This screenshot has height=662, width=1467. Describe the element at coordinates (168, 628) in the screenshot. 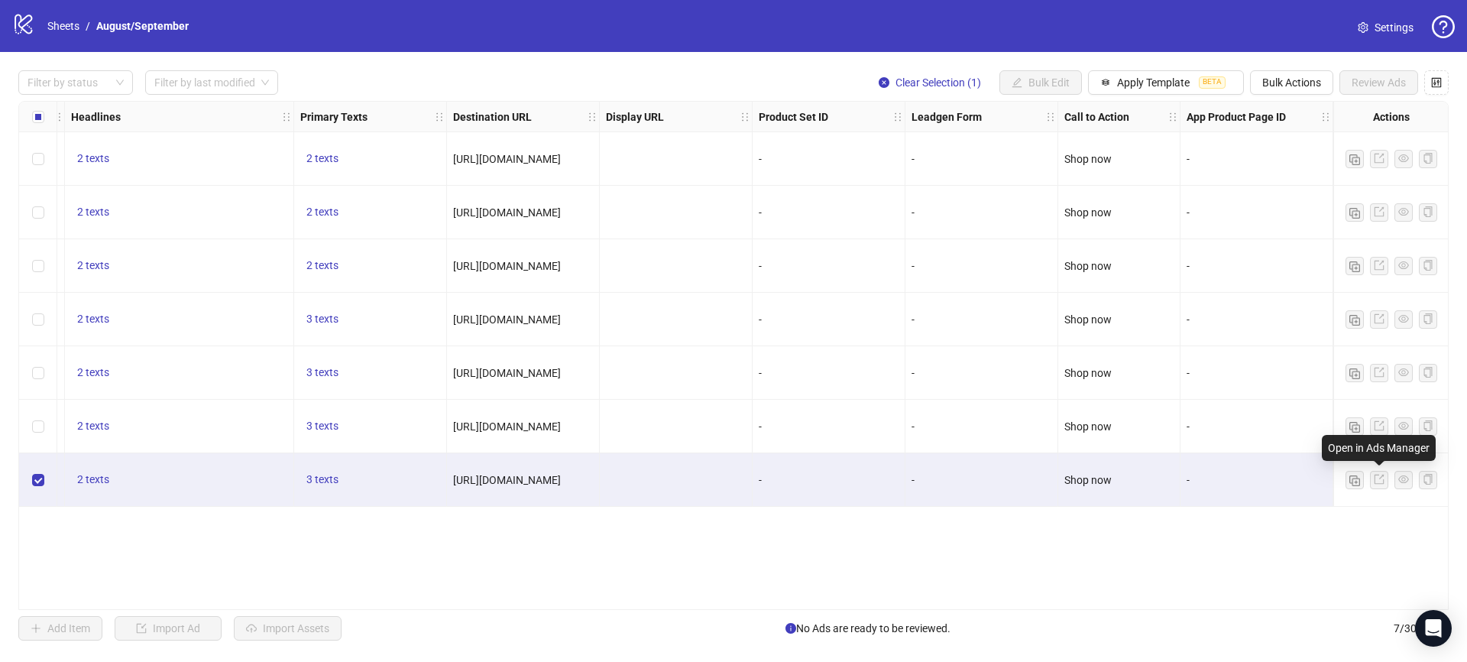

I see `button: Import Ad` at that location.